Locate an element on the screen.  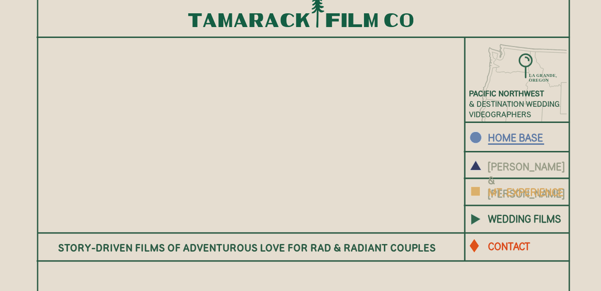
b: CONTACT is located at coordinates (509, 247).